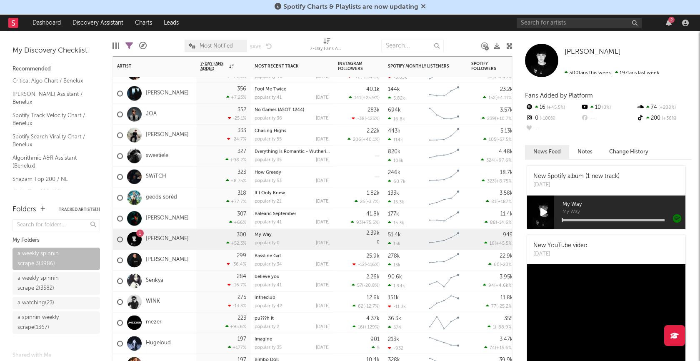 The height and width of the screenshot is (361, 700). What do you see at coordinates (52, 162) in the screenshot?
I see `a: Algorithmic A&R Assistant (Benelux)` at bounding box center [52, 162].